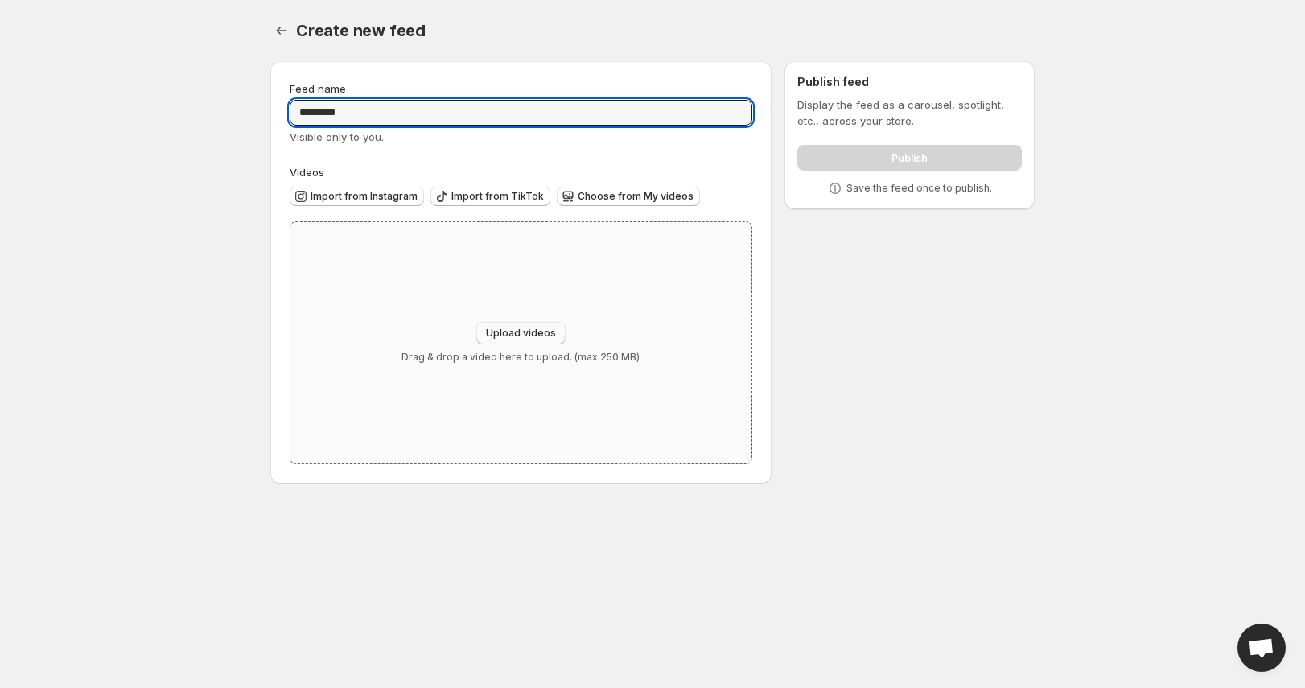  Describe the element at coordinates (520, 333) in the screenshot. I see `button: Upload videos` at that location.